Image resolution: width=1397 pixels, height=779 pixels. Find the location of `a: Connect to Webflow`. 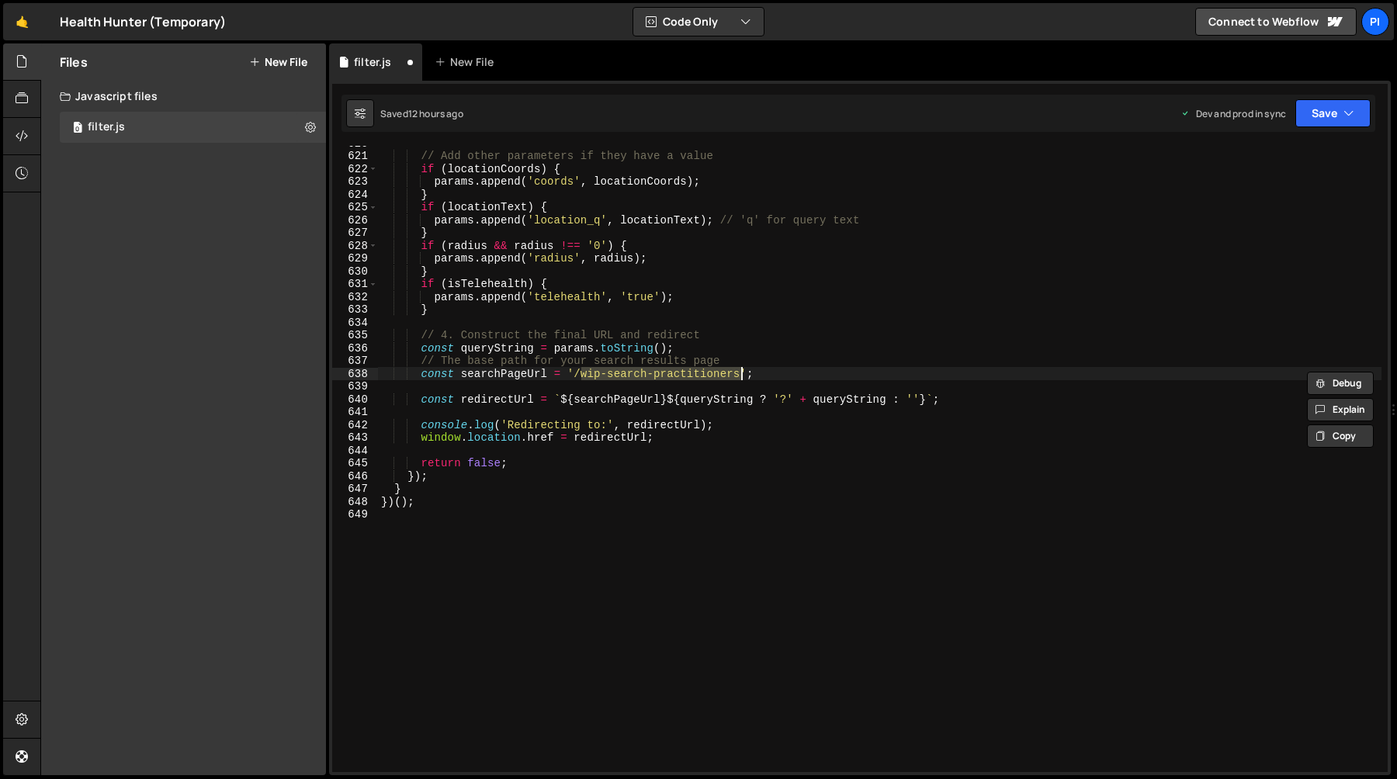

a: Connect to Webflow is located at coordinates (1276, 22).